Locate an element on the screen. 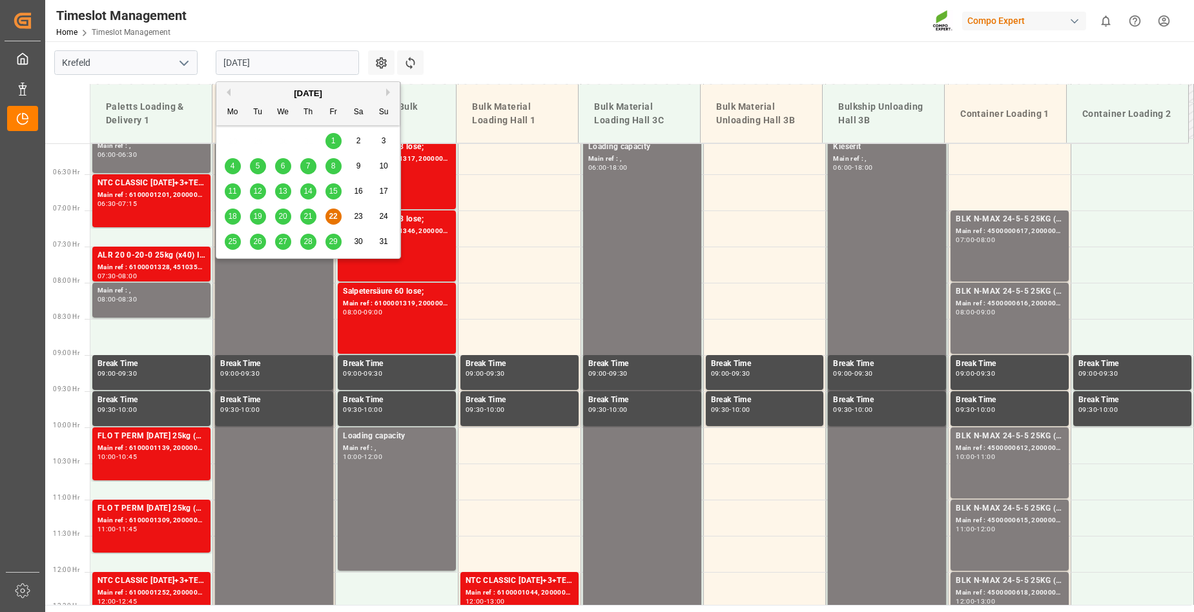  div: Choose Wednesday, August 20th, 2025 is located at coordinates (283, 216).